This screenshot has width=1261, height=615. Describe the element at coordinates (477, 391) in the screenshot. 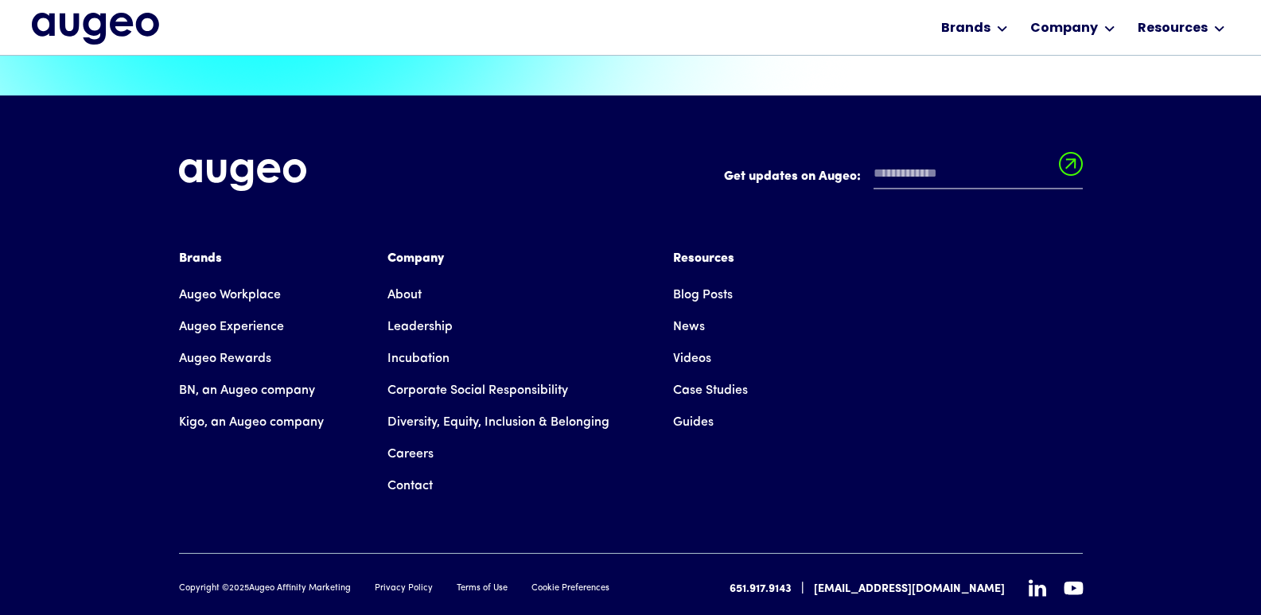

I see `a: Corporate Social Responsibility` at that location.